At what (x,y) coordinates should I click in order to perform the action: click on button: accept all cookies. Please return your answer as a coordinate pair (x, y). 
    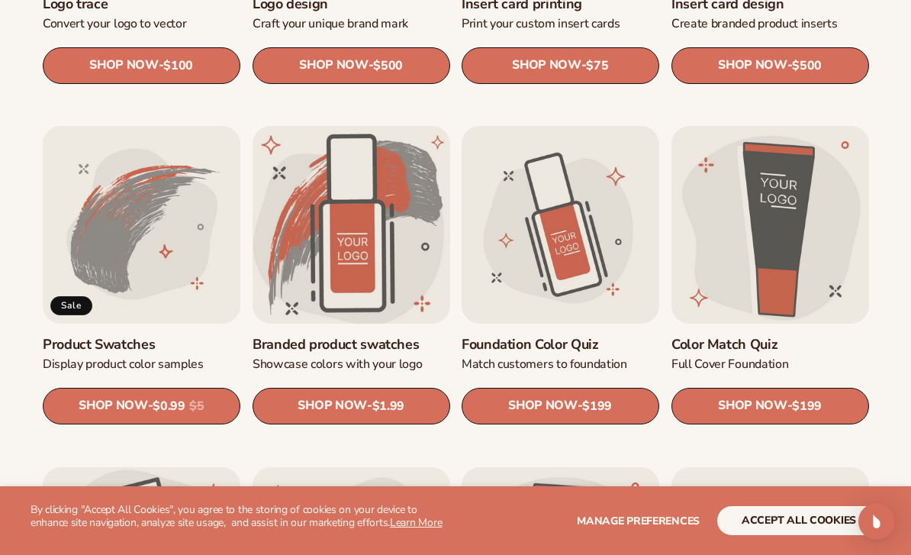
    Looking at the image, I should click on (799, 520).